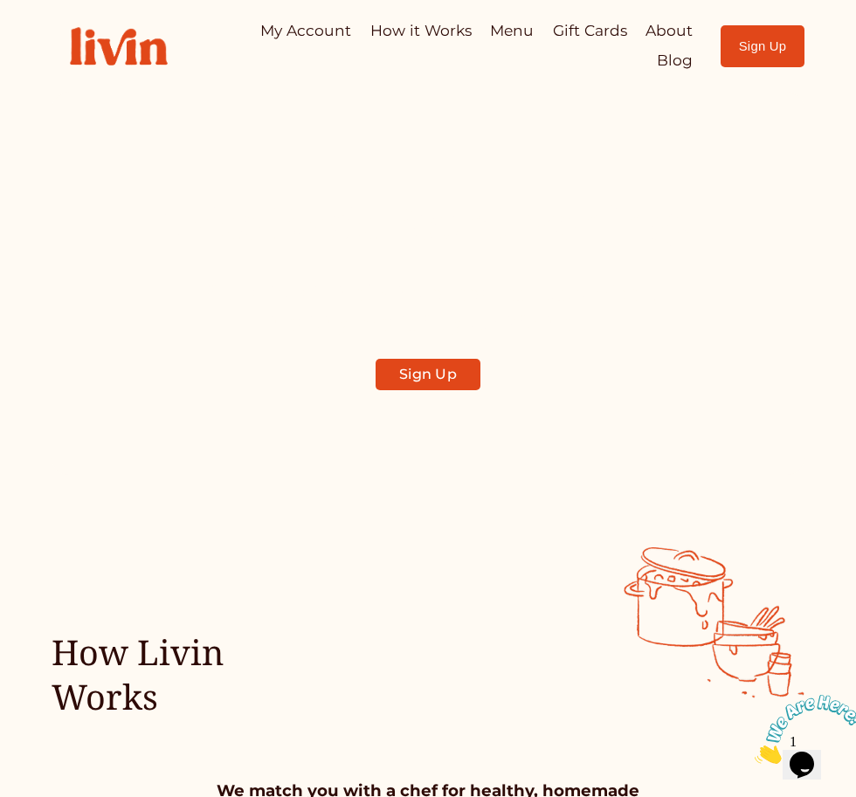 This screenshot has height=797, width=856. I want to click on span: Find a local chef who prepares customized, healthy meals in your kitchen, so click(428, 307).